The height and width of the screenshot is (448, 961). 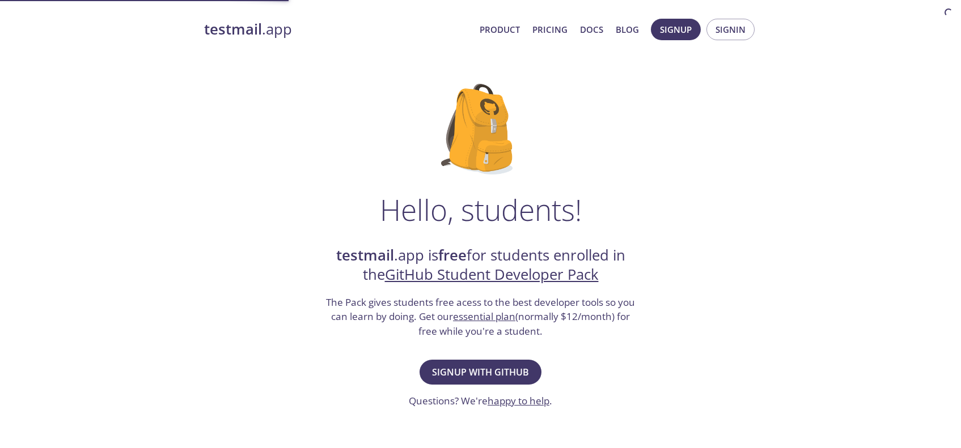 I want to click on a: Blog, so click(x=627, y=29).